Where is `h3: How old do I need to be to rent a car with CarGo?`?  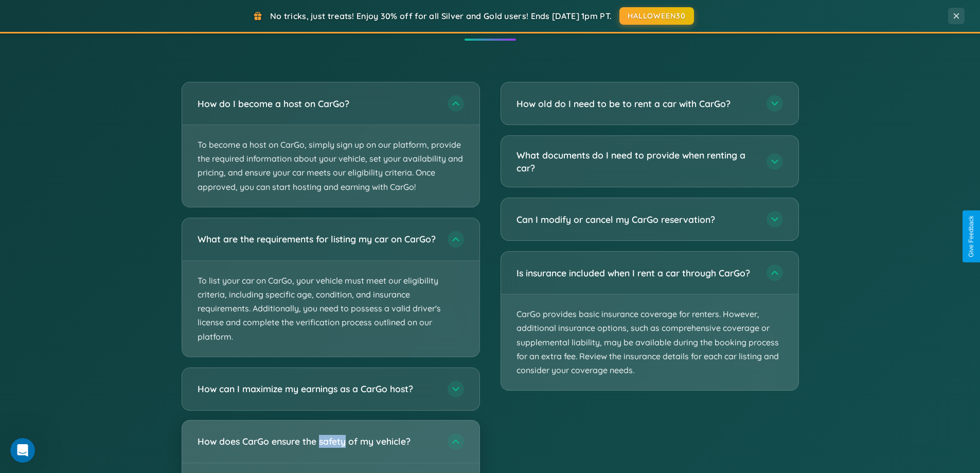
h3: How old do I need to be to rent a car with CarGo? is located at coordinates (636, 103).